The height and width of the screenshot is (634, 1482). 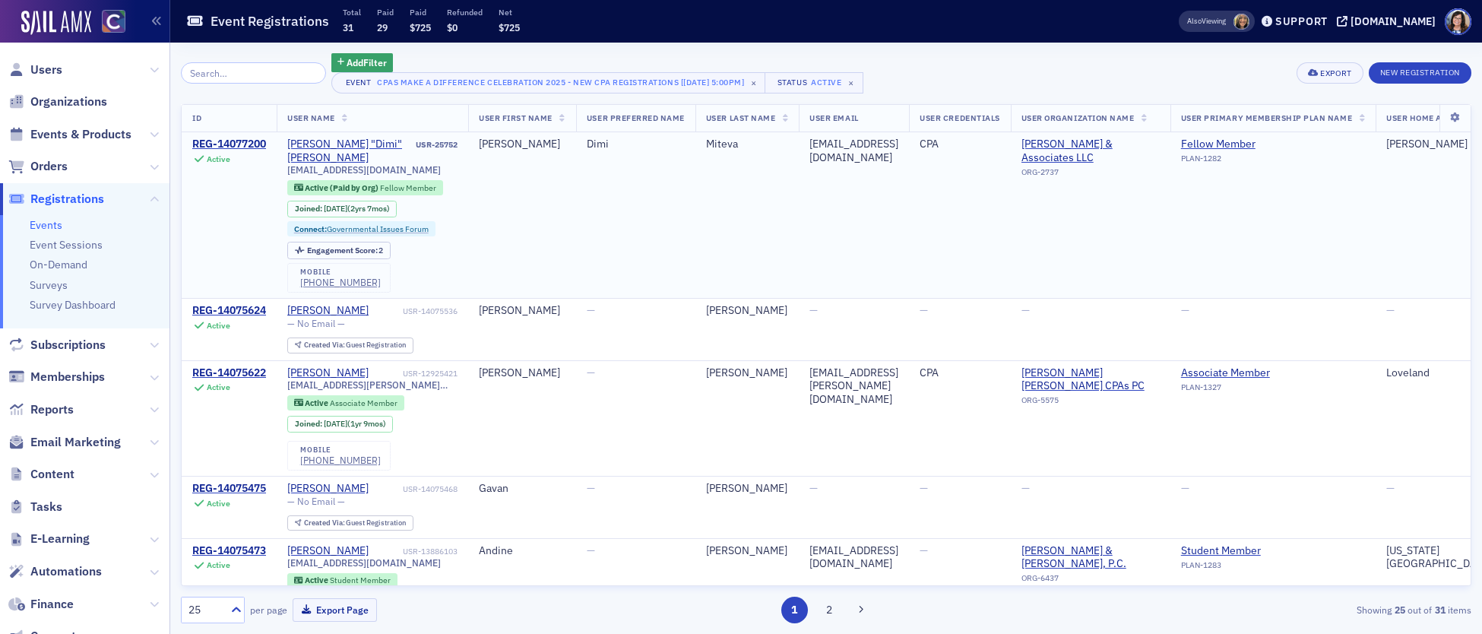 What do you see at coordinates (60, 539) in the screenshot?
I see `span: E-Learning` at bounding box center [60, 539].